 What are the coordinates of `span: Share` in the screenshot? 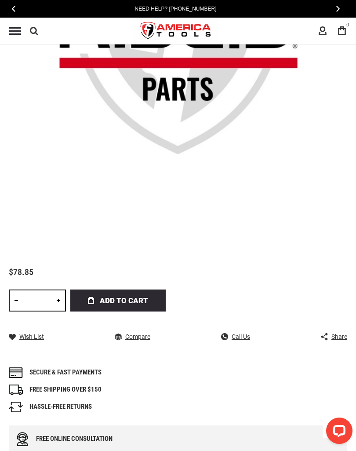 It's located at (339, 336).